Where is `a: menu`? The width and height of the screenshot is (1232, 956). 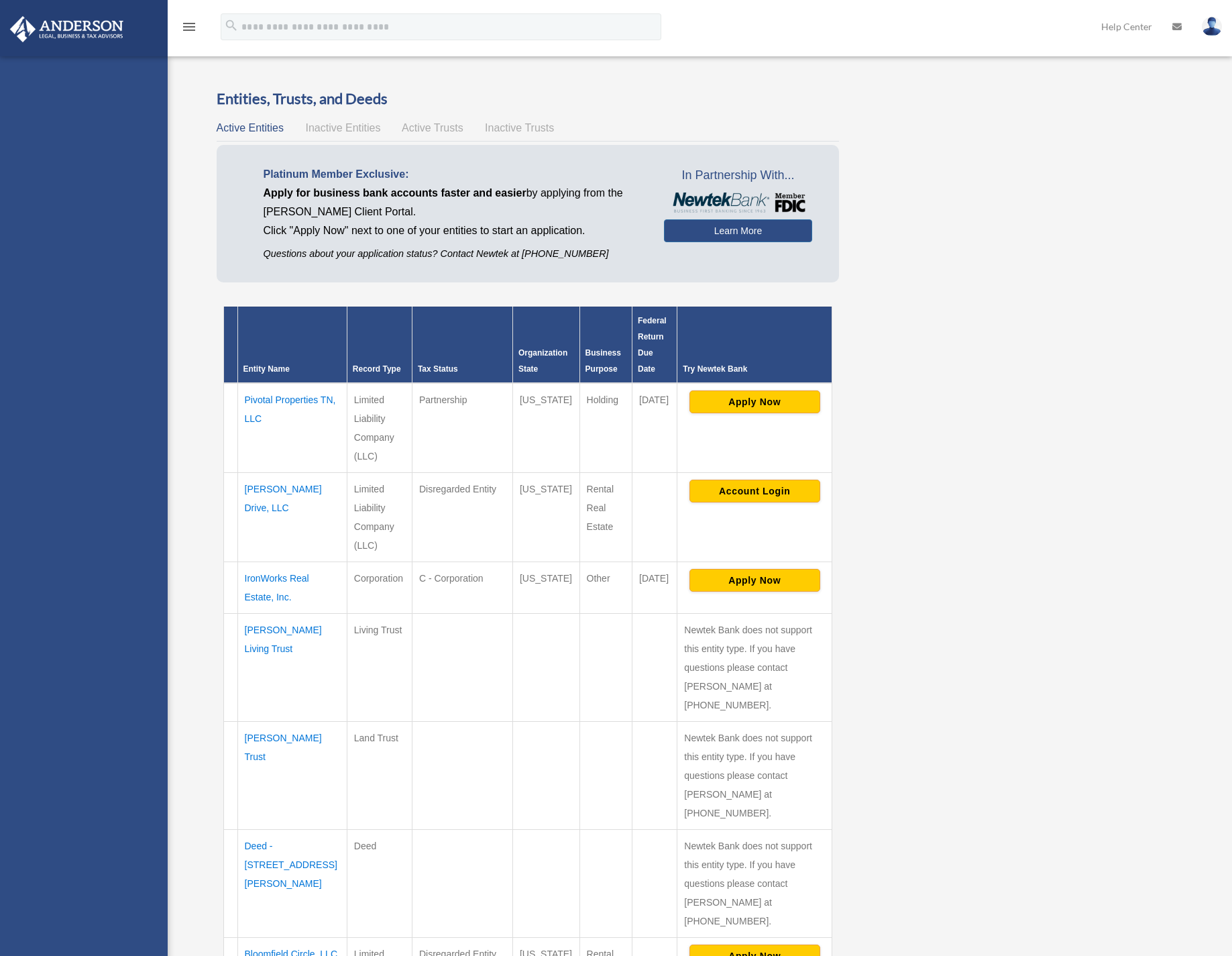
a: menu is located at coordinates (189, 29).